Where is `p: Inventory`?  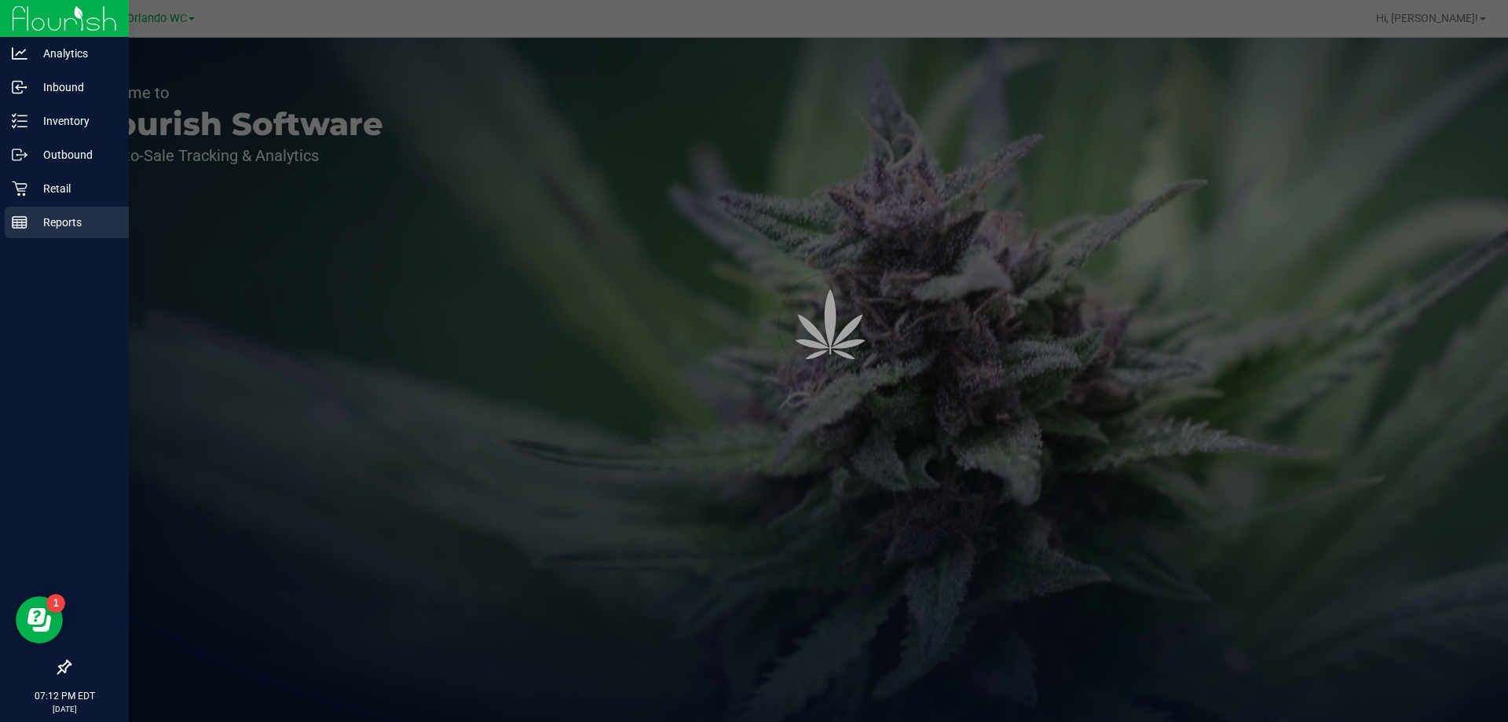 p: Inventory is located at coordinates (75, 121).